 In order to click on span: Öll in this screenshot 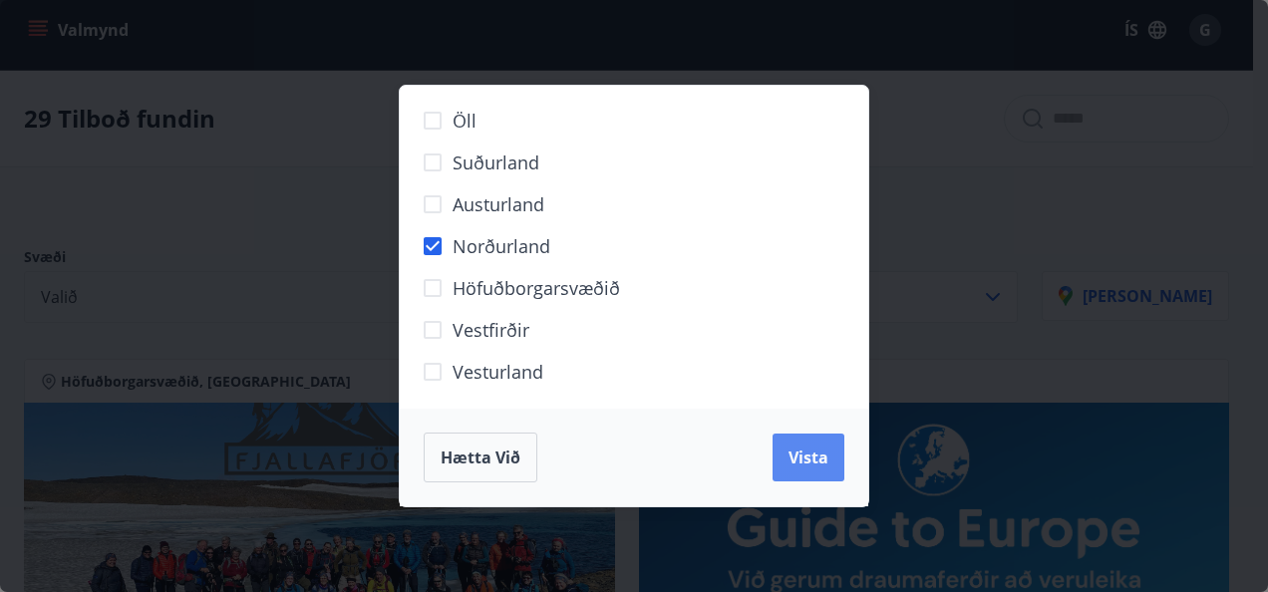, I will do `click(465, 121)`.